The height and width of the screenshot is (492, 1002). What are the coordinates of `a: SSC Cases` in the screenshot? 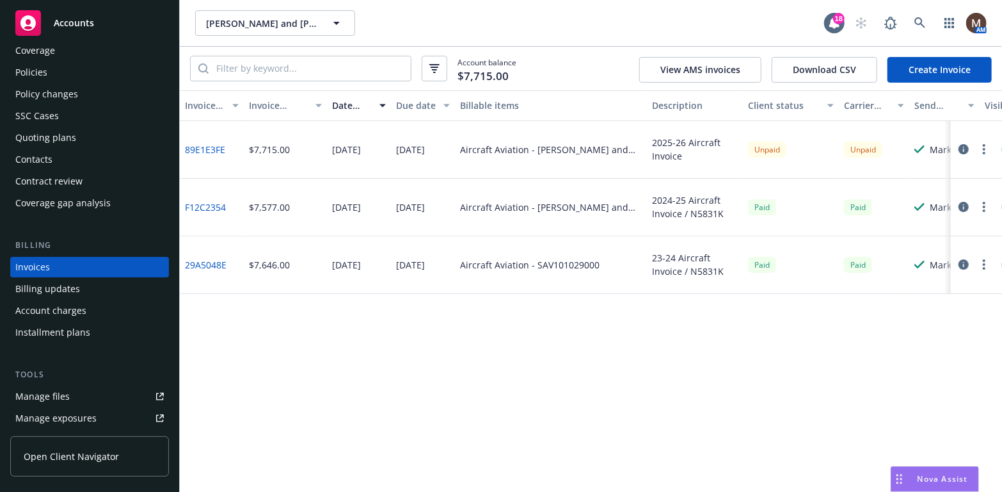 It's located at (90, 116).